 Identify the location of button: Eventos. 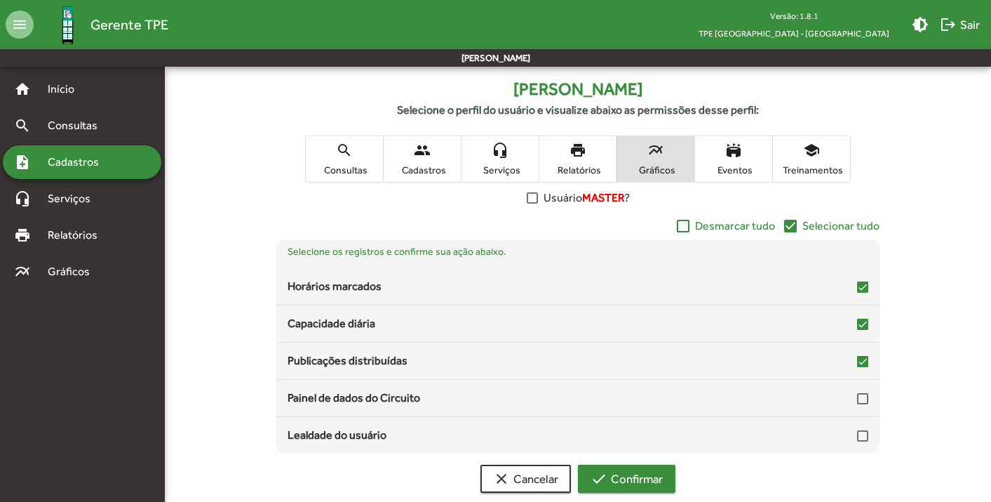
(734, 159).